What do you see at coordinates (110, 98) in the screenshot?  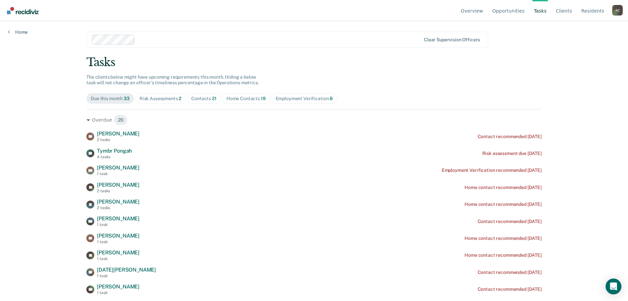 I see `div: Due this month` at bounding box center [110, 98].